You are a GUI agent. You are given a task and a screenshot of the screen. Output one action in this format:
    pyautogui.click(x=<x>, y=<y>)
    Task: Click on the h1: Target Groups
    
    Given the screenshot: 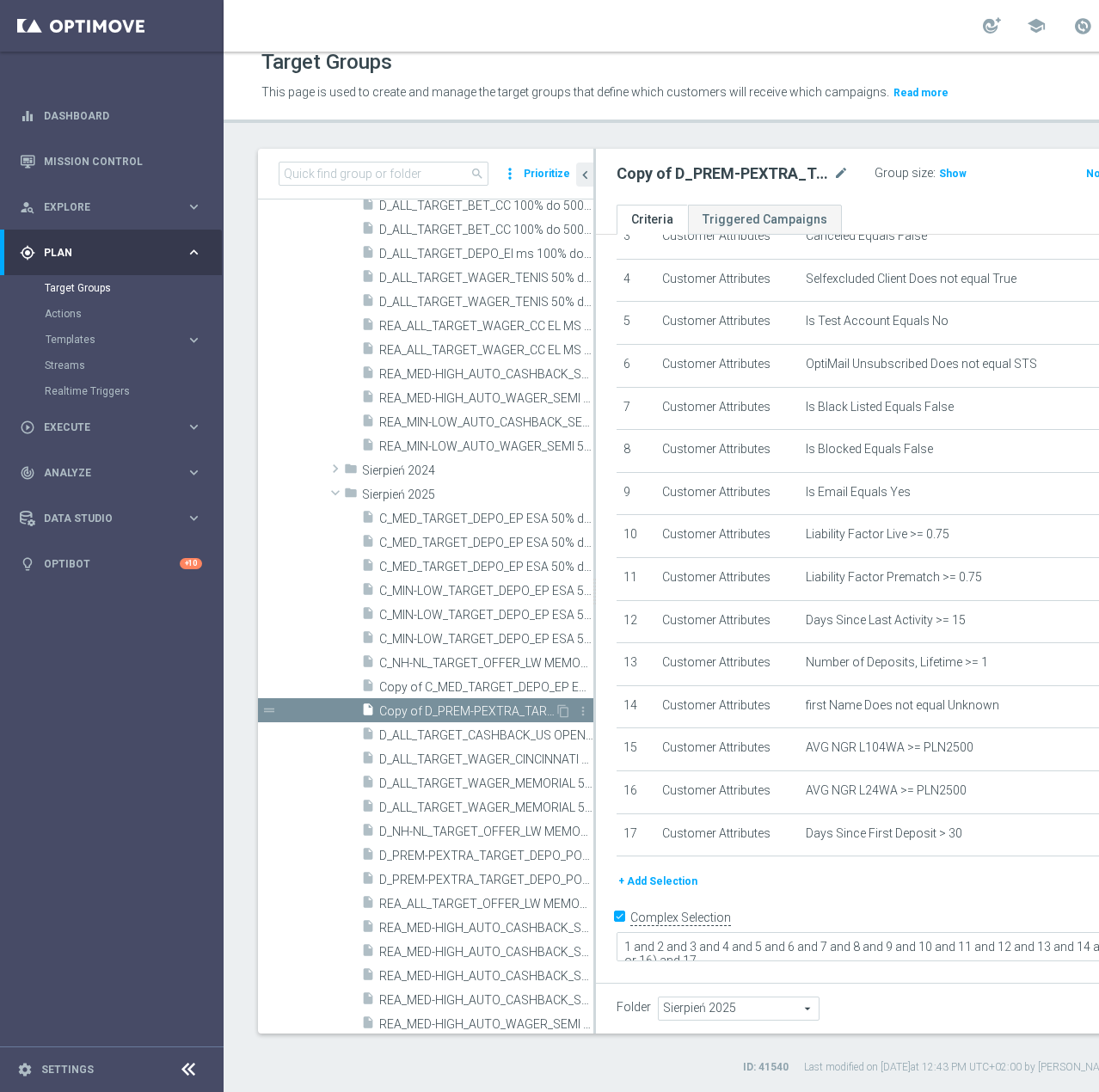 What is the action you would take?
    pyautogui.click(x=327, y=62)
    